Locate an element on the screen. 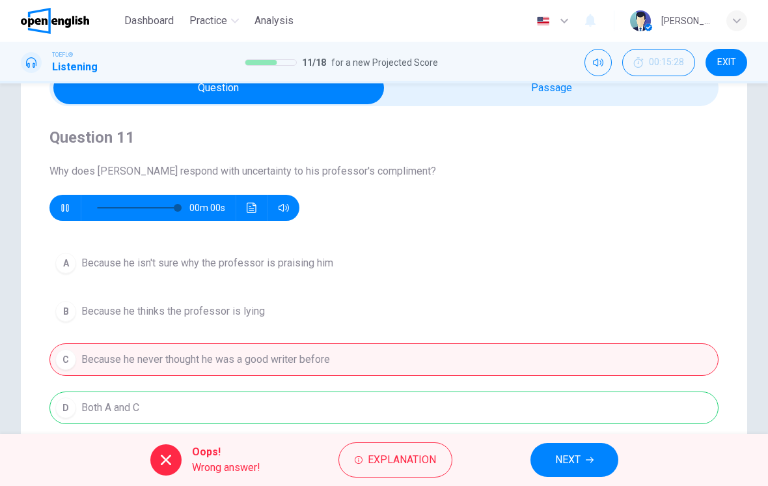  span: for a new Projected Score is located at coordinates (385, 63).